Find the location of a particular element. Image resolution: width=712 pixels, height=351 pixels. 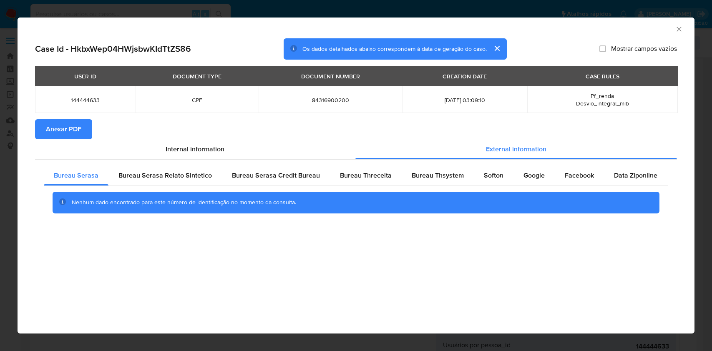

div: DOCUMENT TYPE is located at coordinates (197, 76).